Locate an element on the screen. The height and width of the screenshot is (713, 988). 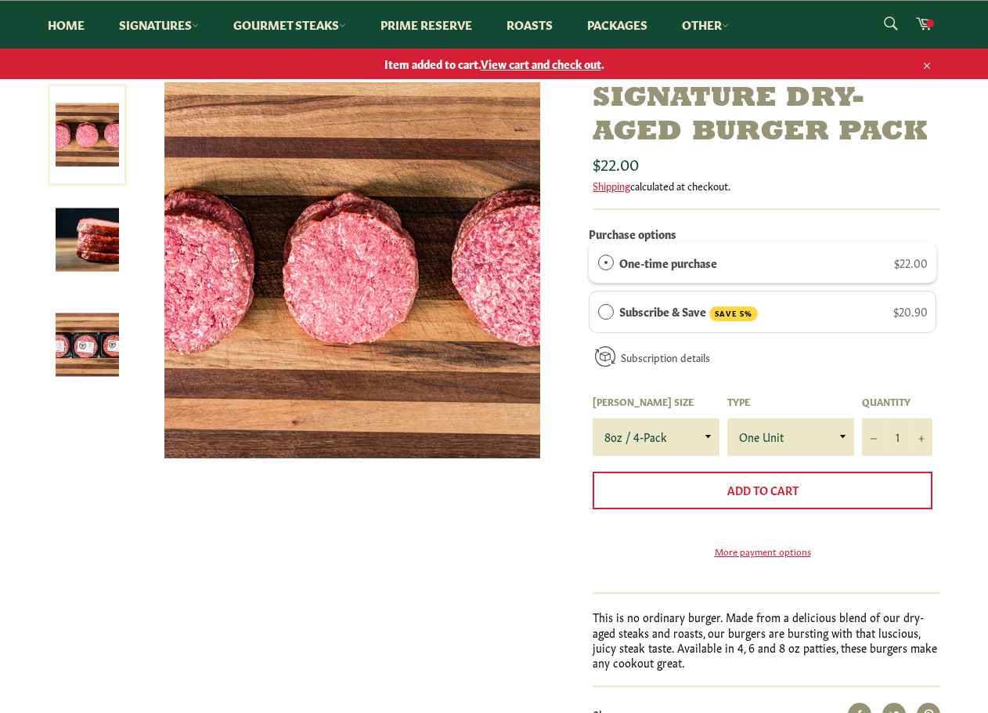
h1: Signature Dry-Aged Burger Pack is located at coordinates (767, 116).